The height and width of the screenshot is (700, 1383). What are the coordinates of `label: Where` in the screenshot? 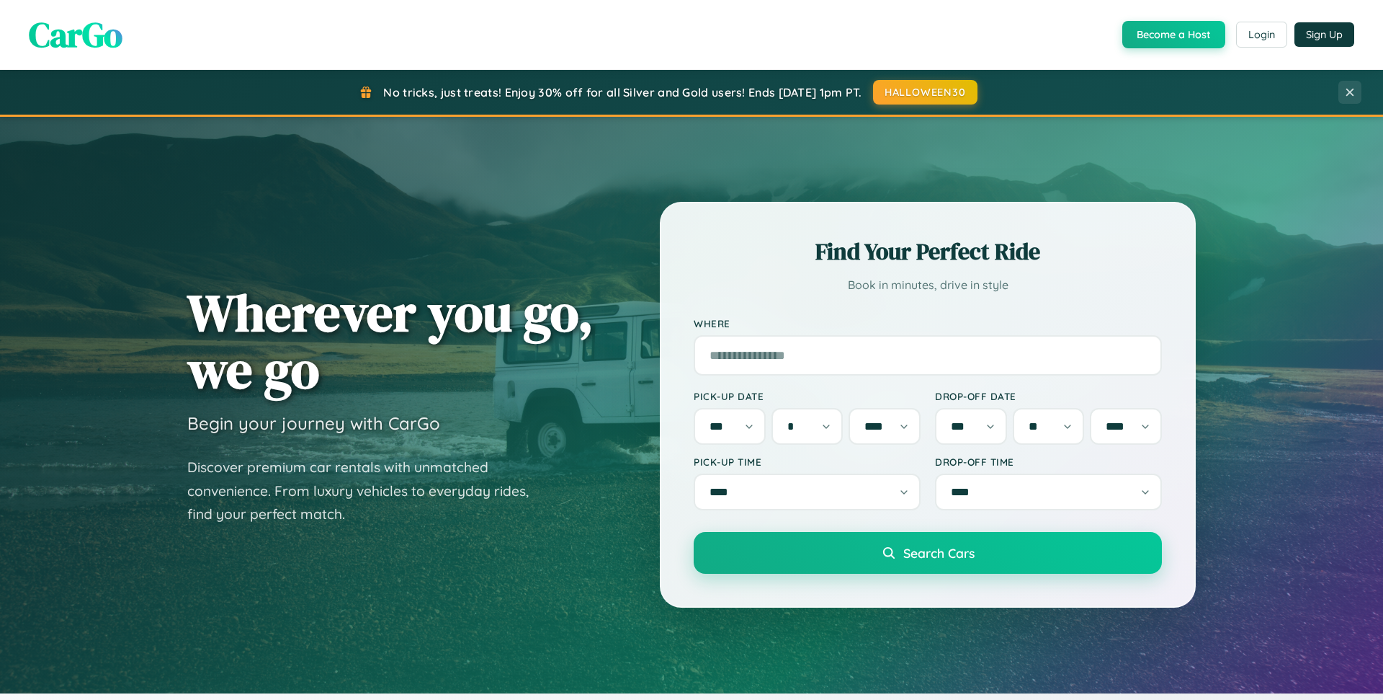 It's located at (928, 323).